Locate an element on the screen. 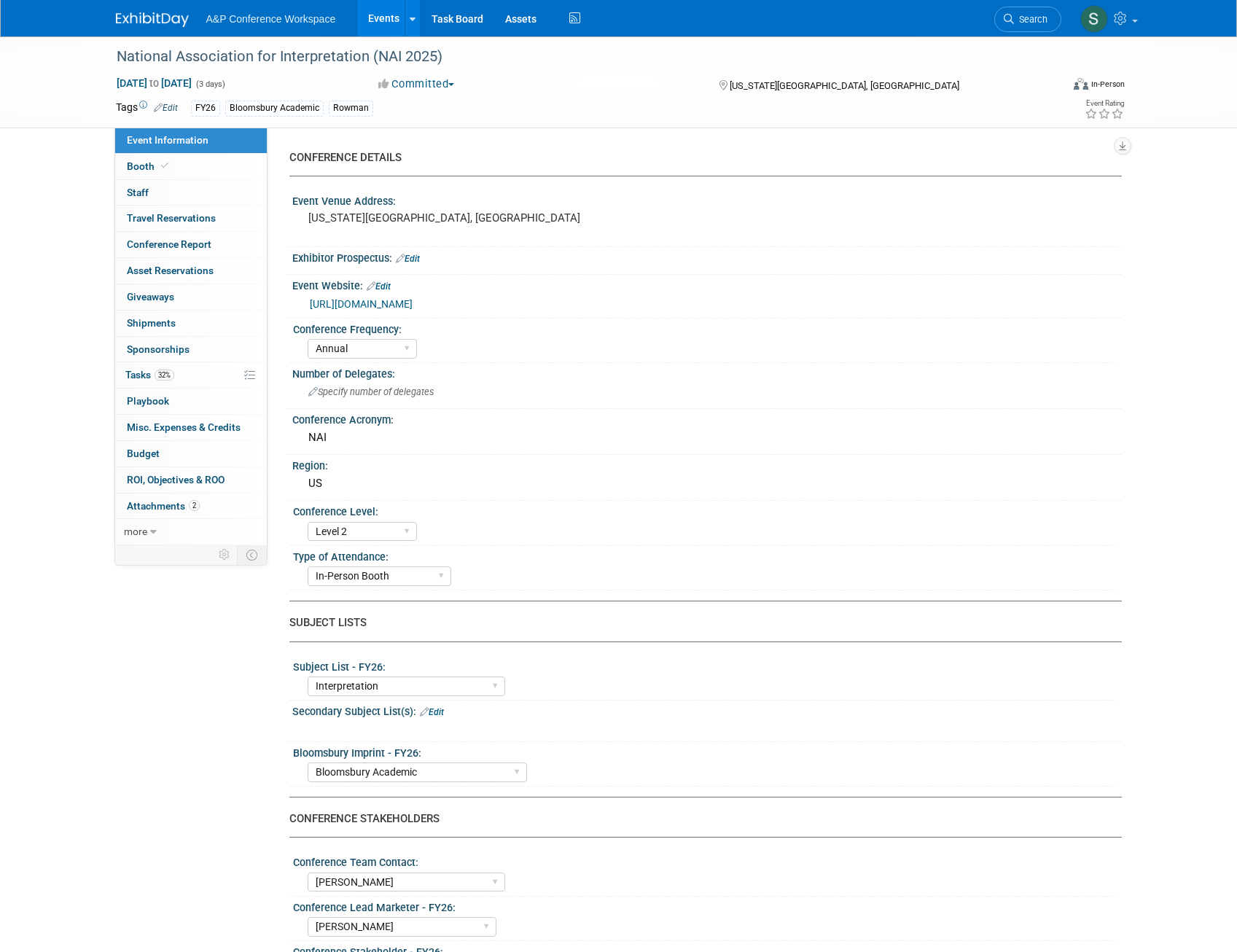 The image size is (1237, 952). div: Conference Level: is located at coordinates (704, 509).